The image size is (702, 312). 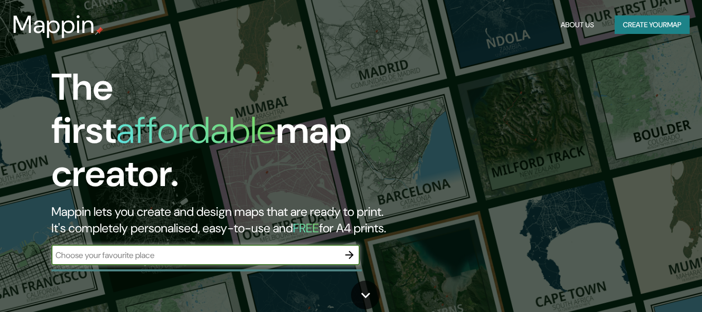 What do you see at coordinates (195, 255) in the screenshot?
I see `input: Choose your favourite place` at bounding box center [195, 255].